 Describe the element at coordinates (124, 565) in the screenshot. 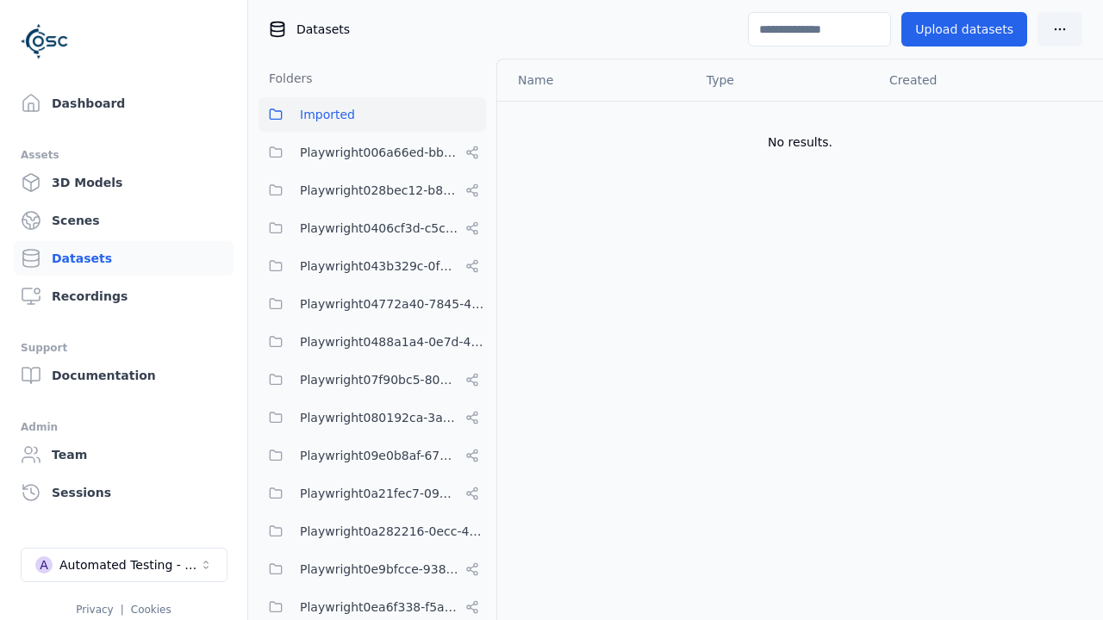

I see `button: Select a workspace` at that location.